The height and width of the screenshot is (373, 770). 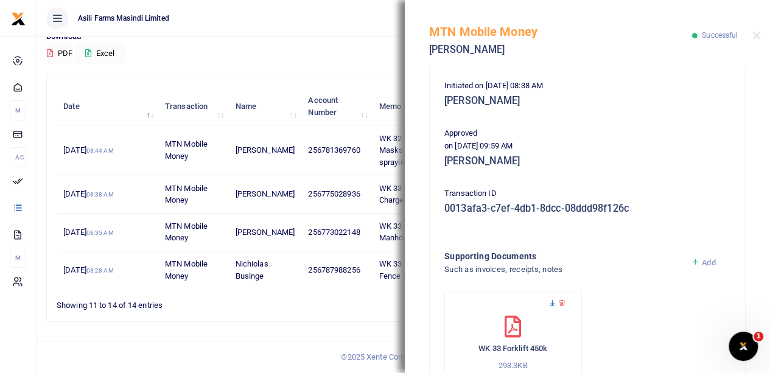 What do you see at coordinates (18, 19) in the screenshot?
I see `img: logo-small` at bounding box center [18, 19].